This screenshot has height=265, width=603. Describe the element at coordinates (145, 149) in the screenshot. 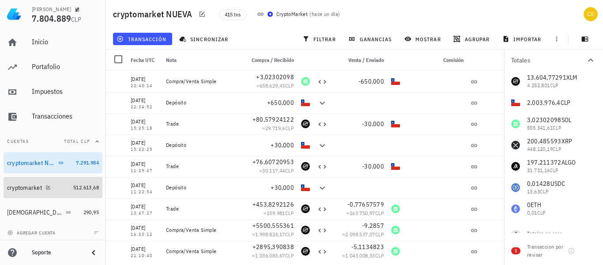

I see `div: 15:22:25` at that location.